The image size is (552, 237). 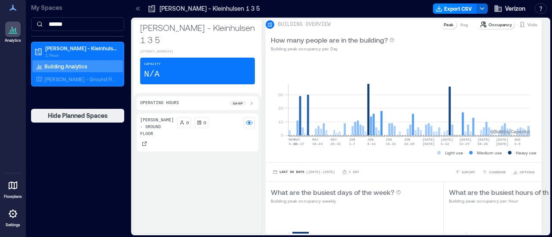 I want to click on span: OPTIONS, so click(x=527, y=172).